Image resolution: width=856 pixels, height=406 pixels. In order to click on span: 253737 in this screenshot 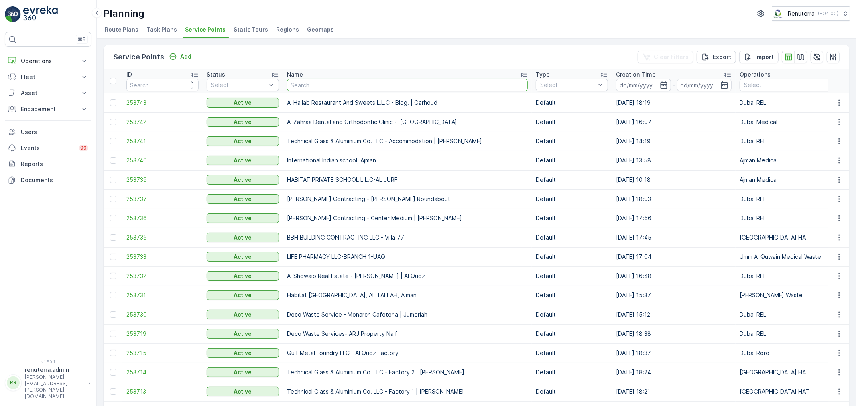, I will do `click(163, 199)`.